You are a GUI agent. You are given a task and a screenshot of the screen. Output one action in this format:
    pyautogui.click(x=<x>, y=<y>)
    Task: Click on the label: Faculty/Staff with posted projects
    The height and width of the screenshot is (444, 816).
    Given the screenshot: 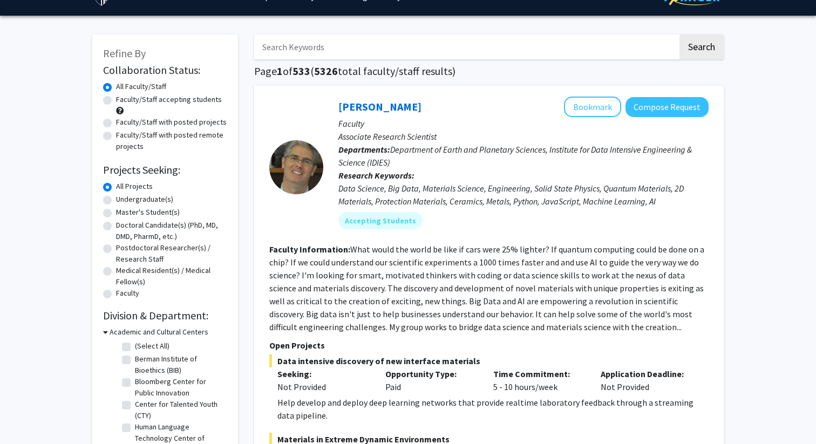 What is the action you would take?
    pyautogui.click(x=171, y=122)
    